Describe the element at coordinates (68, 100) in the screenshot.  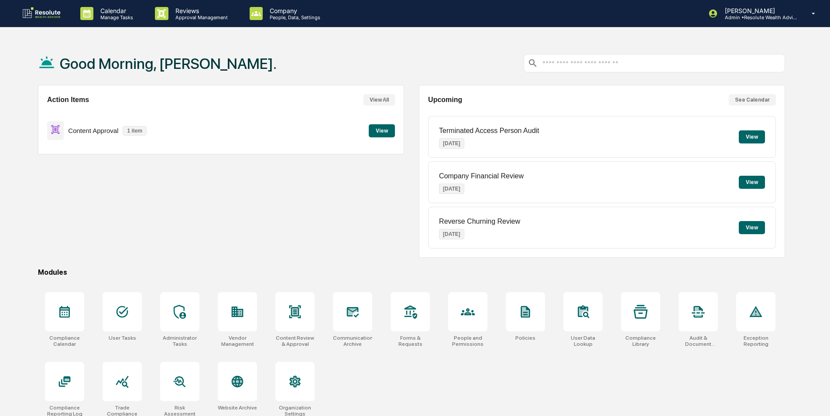
I see `h2: Action Items` at that location.